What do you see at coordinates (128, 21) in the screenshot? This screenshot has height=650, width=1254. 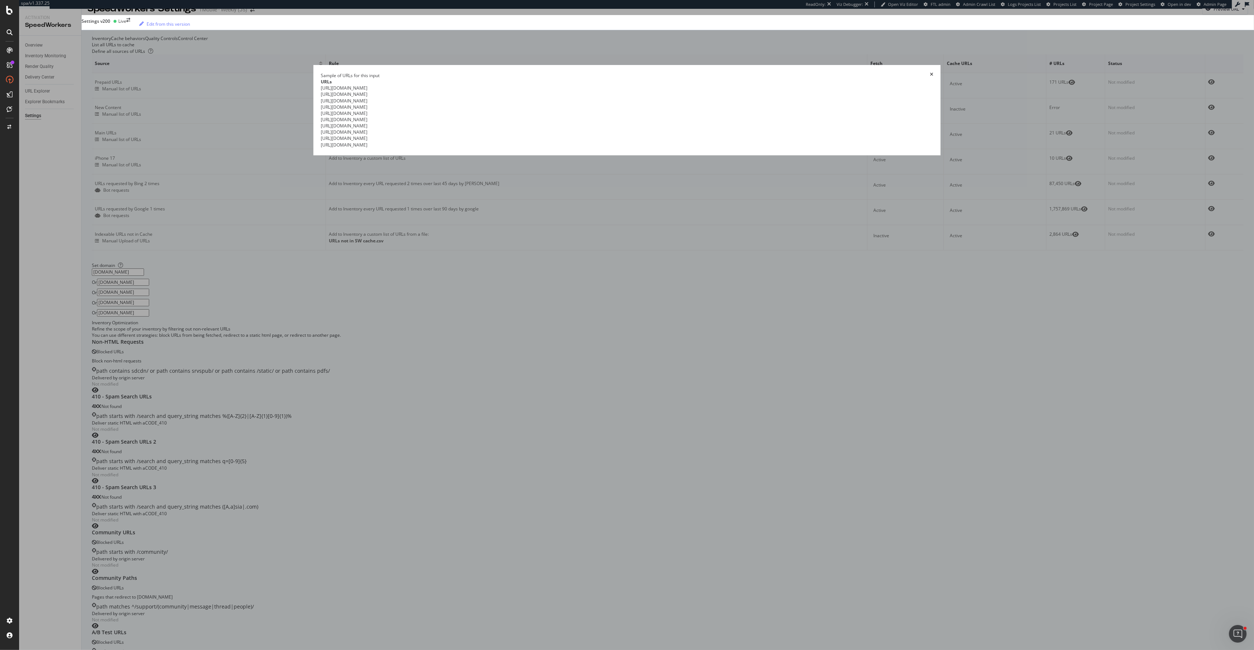 I see `div: arrow-right-arrow-left` at bounding box center [128, 21].